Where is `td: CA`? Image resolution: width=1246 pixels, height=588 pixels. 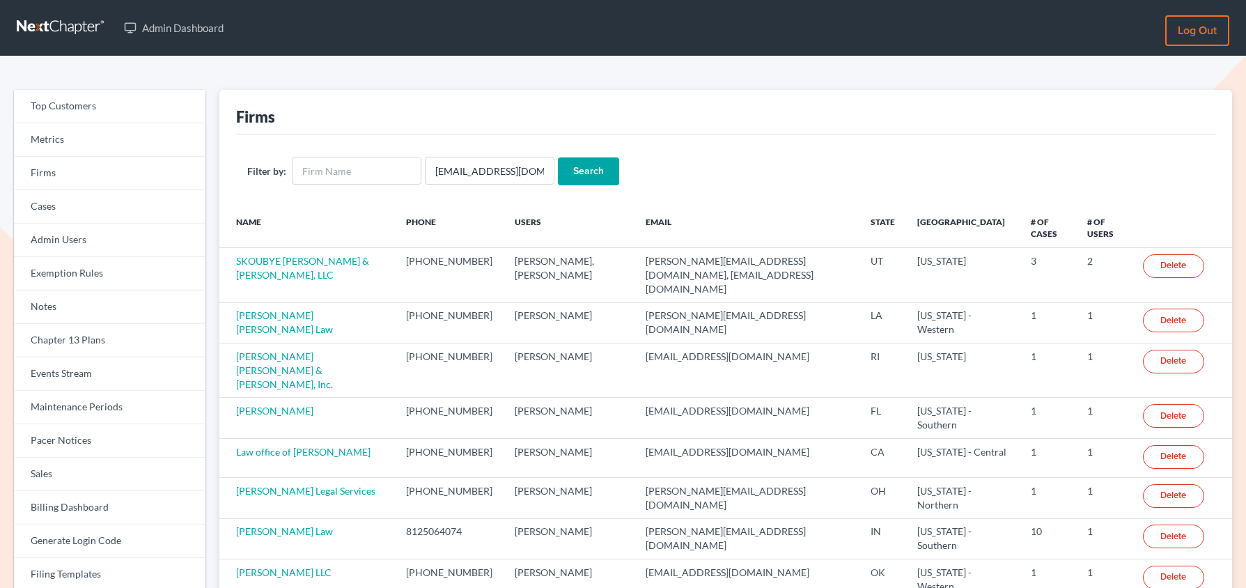 td: CA is located at coordinates (882, 458).